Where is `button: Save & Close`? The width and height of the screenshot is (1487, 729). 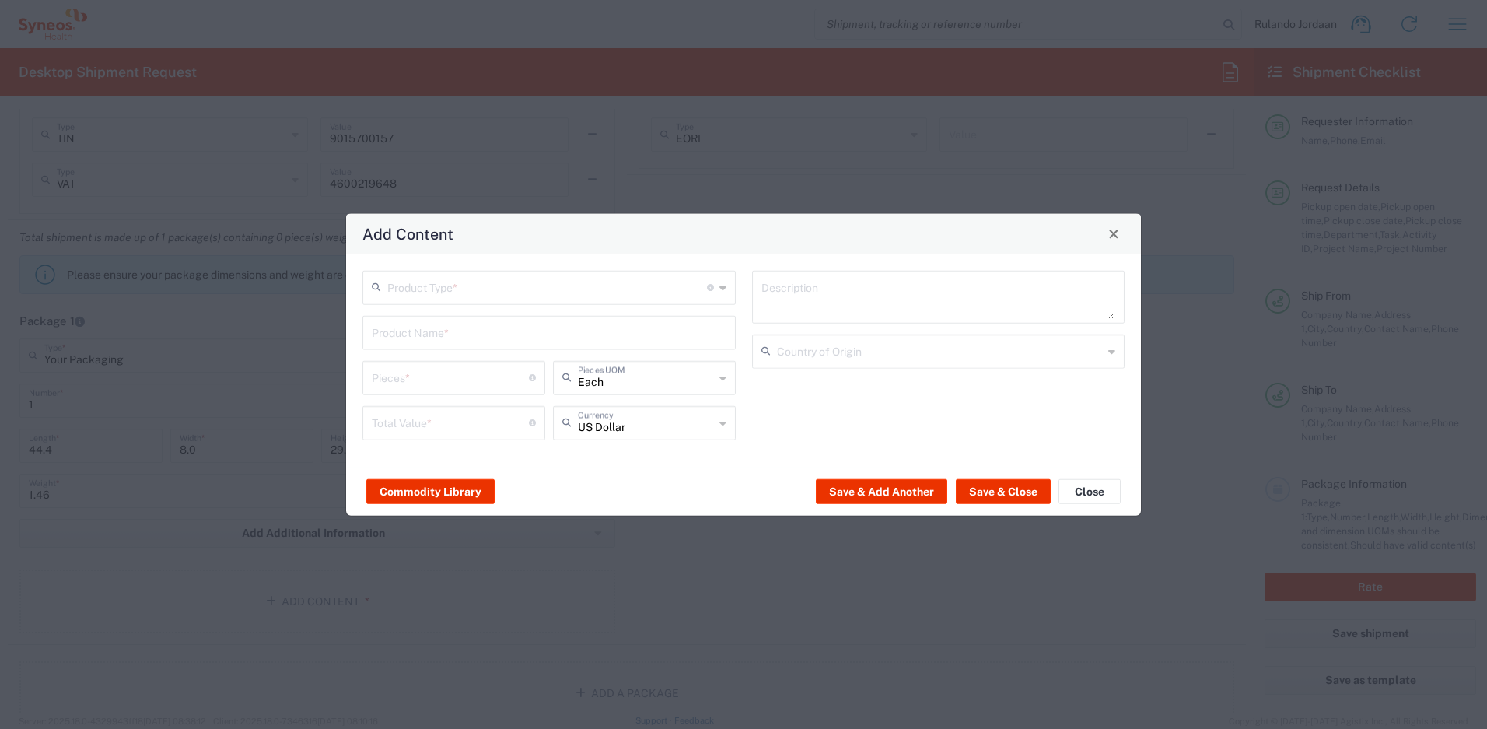
button: Save & Close is located at coordinates (1003, 492).